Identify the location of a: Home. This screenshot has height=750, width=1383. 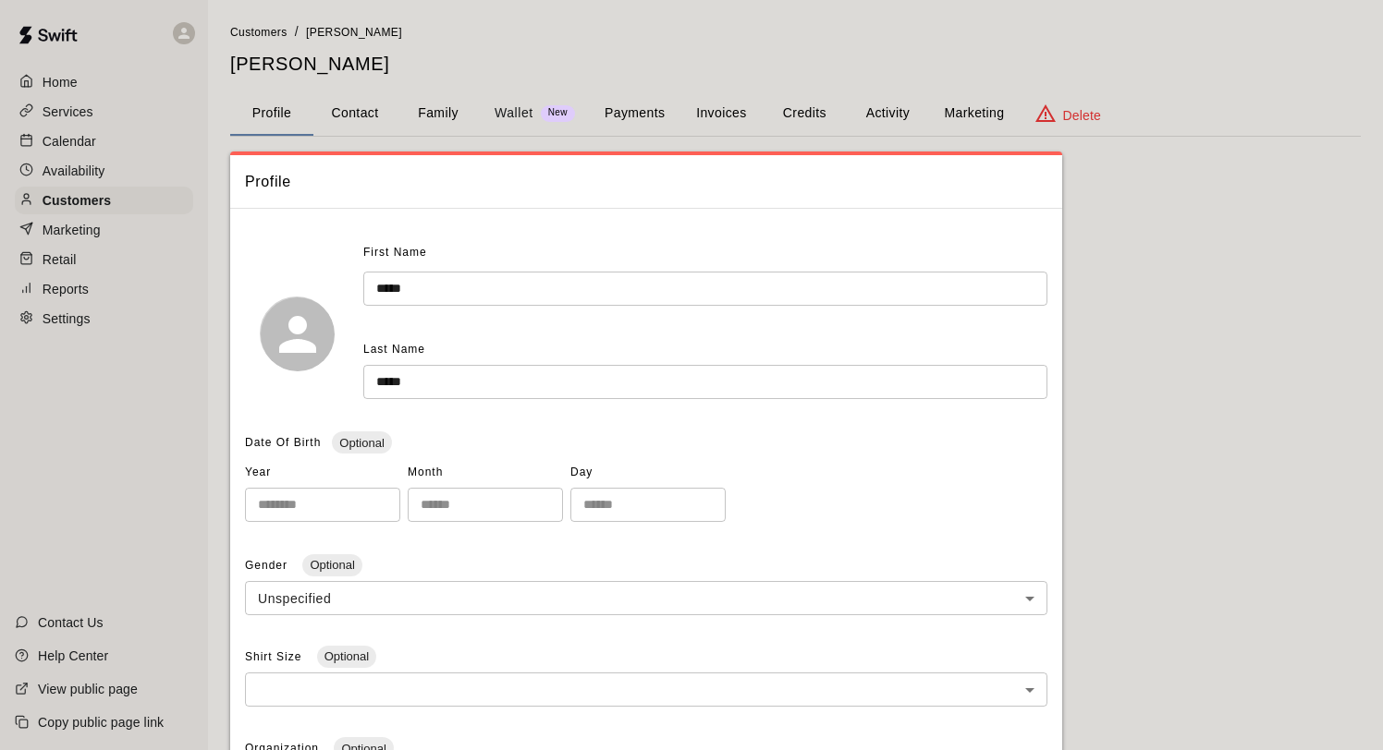
(104, 82).